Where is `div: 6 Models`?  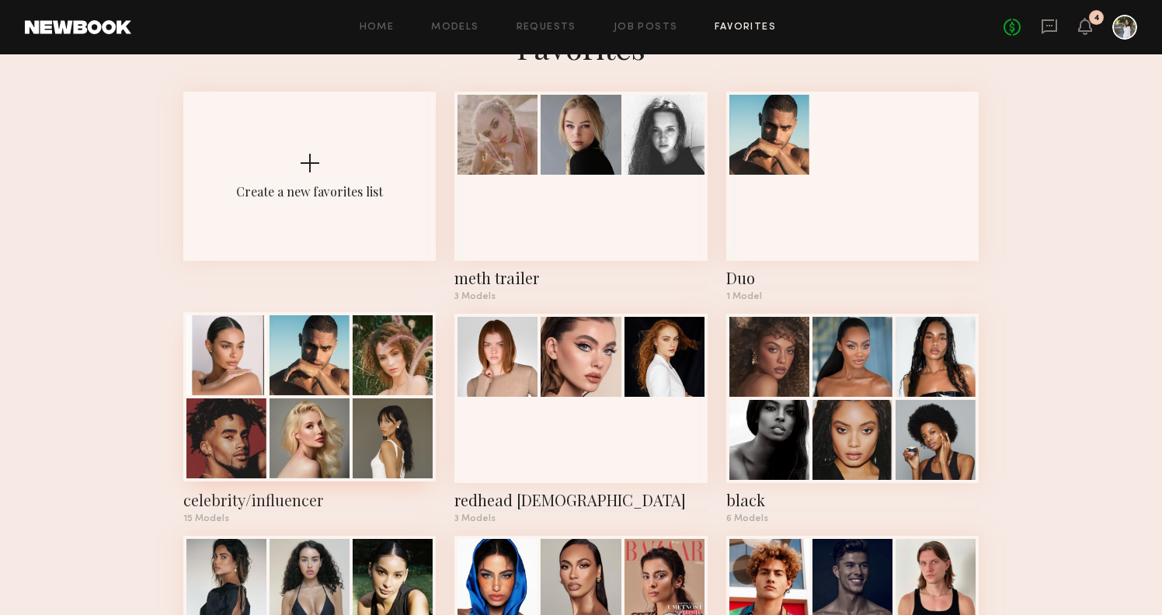
div: 6 Models is located at coordinates (852, 519).